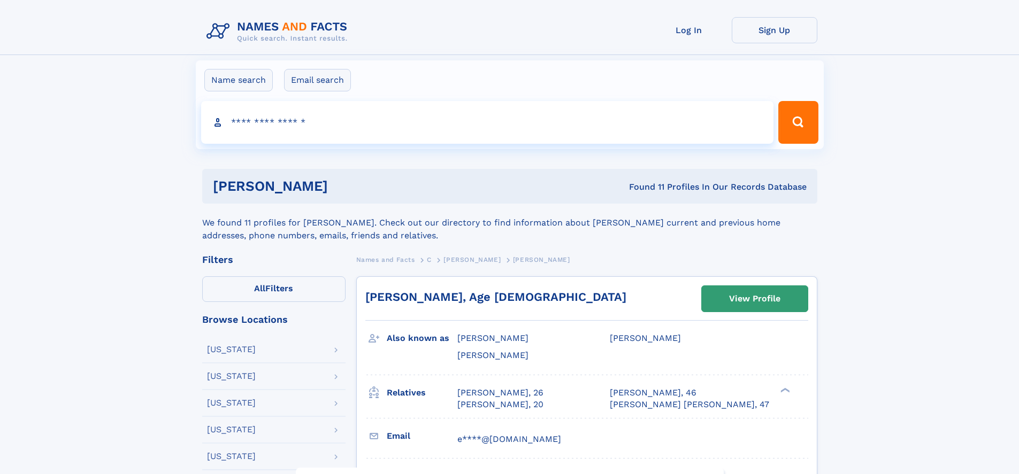  Describe the element at coordinates (422, 436) in the screenshot. I see `h3: Email` at that location.